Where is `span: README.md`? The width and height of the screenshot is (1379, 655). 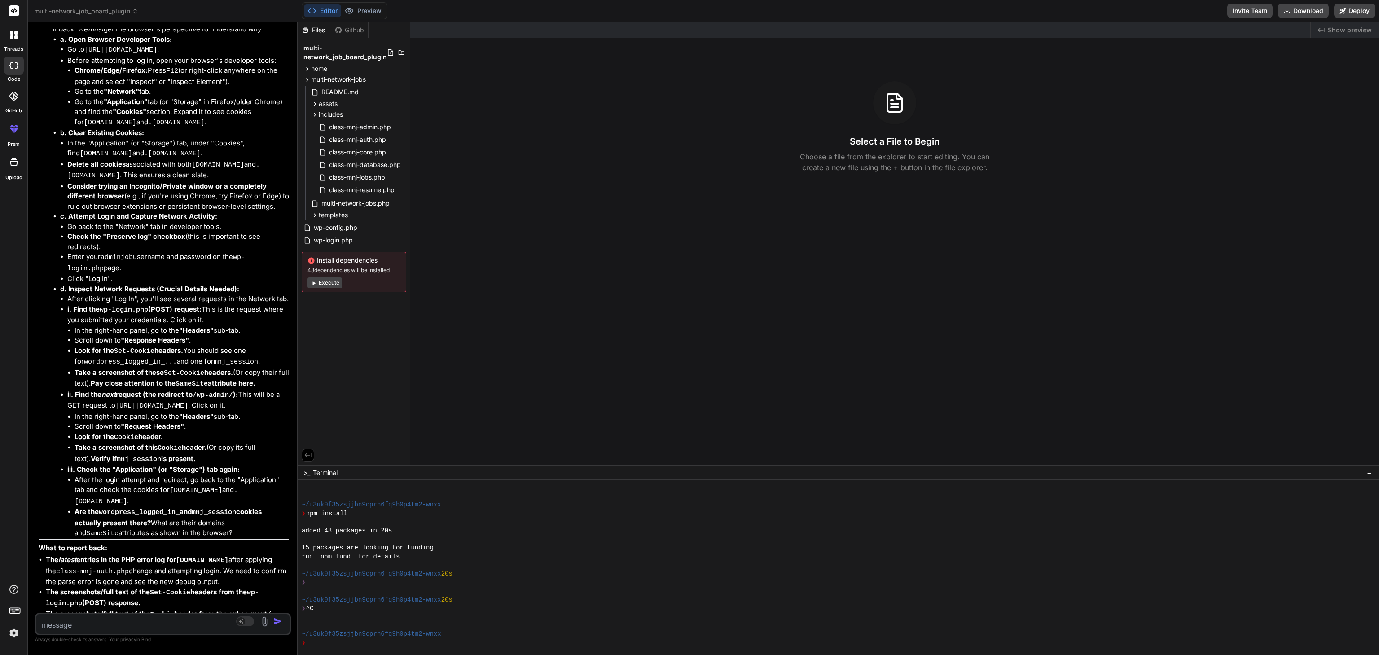 span: README.md is located at coordinates (340, 92).